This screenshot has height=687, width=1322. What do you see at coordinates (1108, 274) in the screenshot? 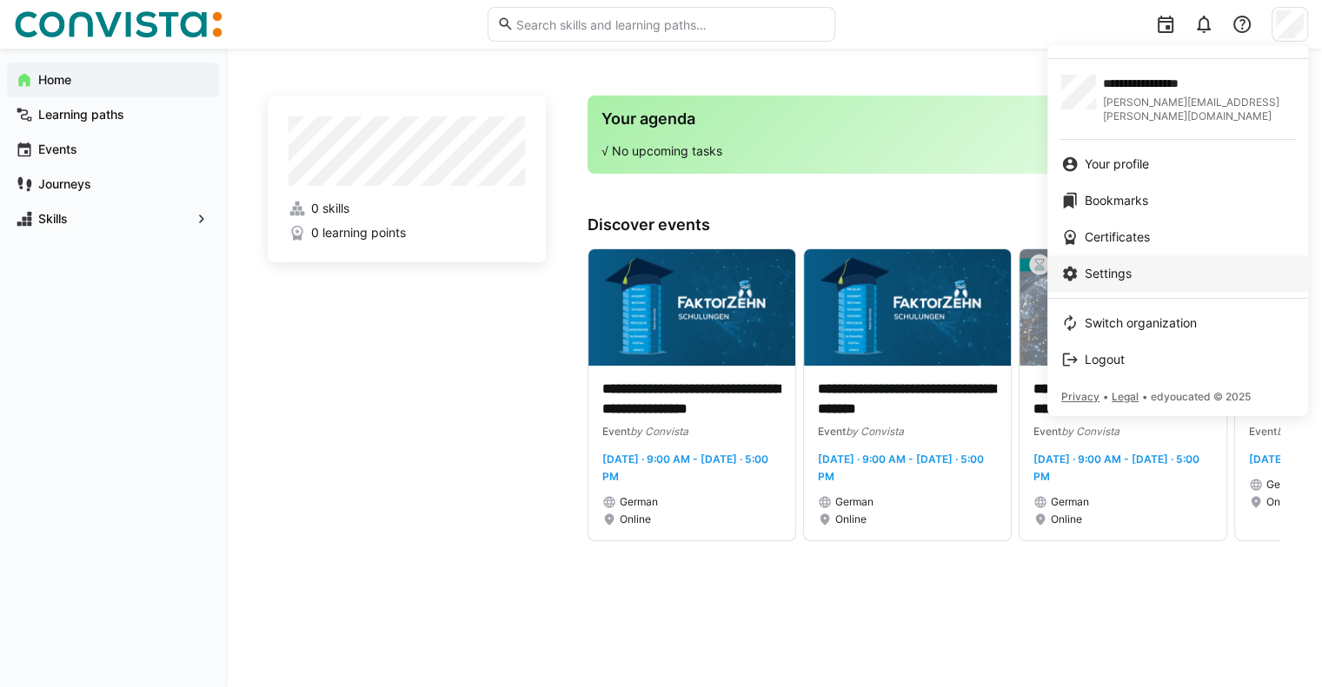
I see `span: Settings` at bounding box center [1108, 274].